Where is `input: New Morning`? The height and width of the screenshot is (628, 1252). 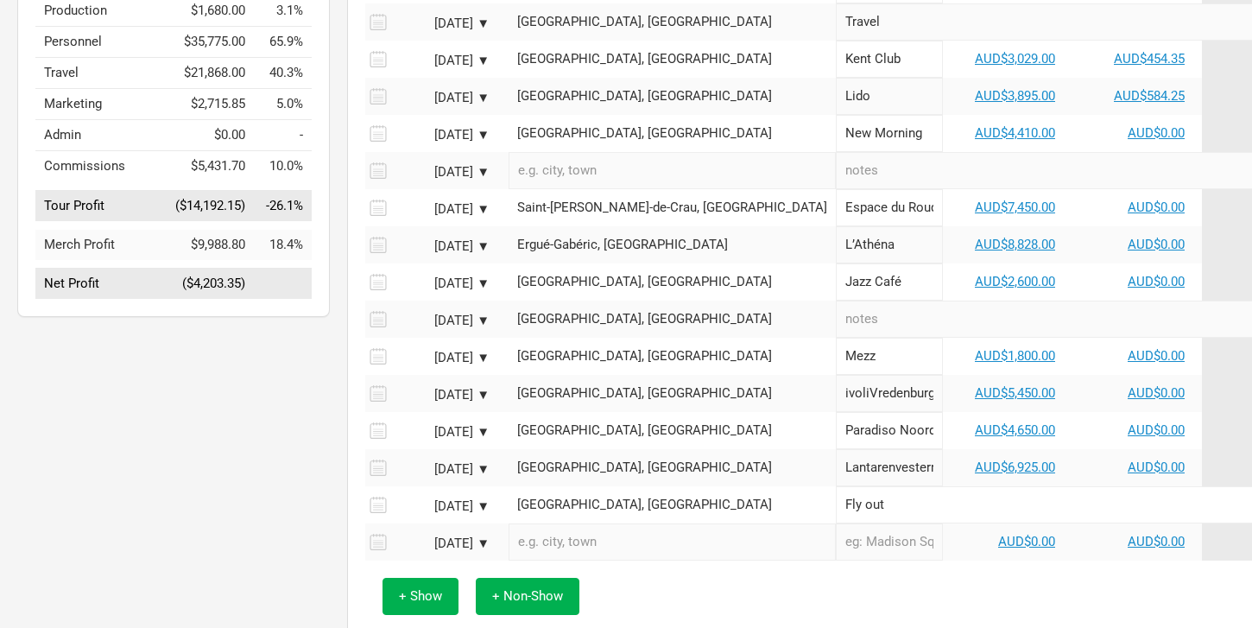 input: New Morning is located at coordinates (889, 133).